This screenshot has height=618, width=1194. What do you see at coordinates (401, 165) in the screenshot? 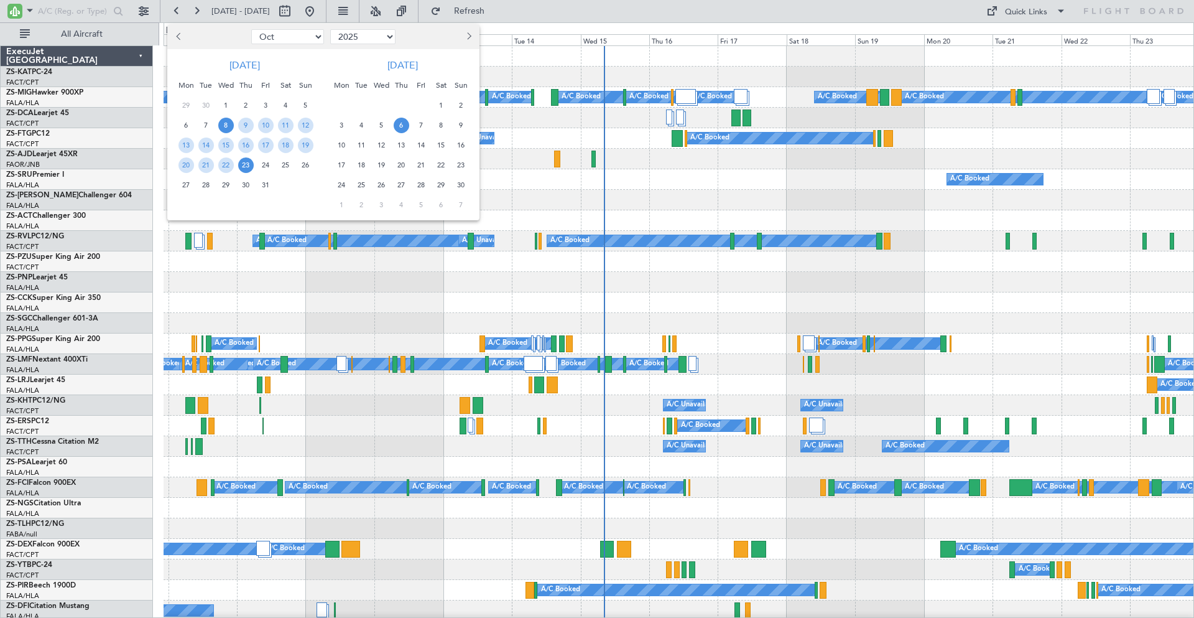
I see `div: 20-11-2025` at bounding box center [401, 165].